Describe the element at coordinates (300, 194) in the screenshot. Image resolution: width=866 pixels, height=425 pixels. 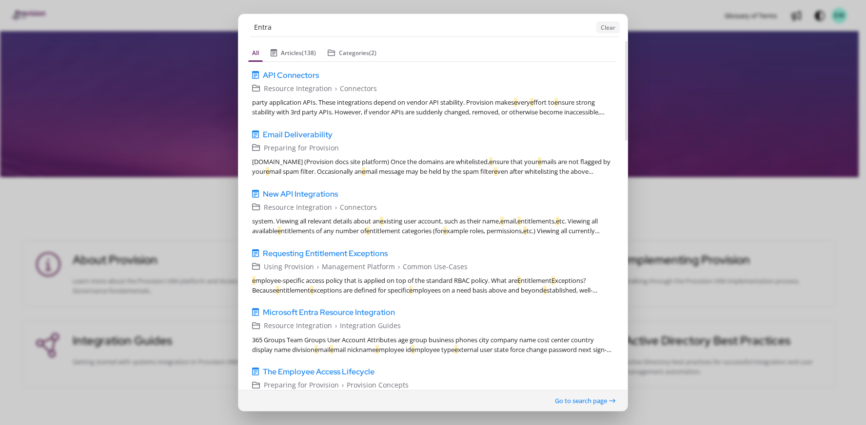
I see `span: New API Integrations` at that location.